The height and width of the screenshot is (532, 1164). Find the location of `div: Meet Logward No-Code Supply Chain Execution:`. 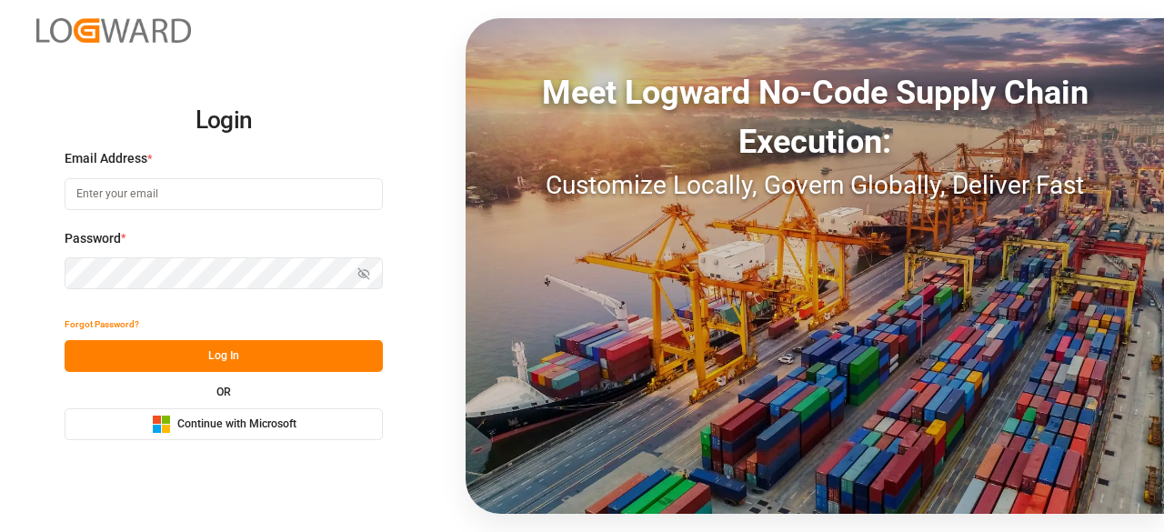

div: Meet Logward No-Code Supply Chain Execution: is located at coordinates (815, 117).